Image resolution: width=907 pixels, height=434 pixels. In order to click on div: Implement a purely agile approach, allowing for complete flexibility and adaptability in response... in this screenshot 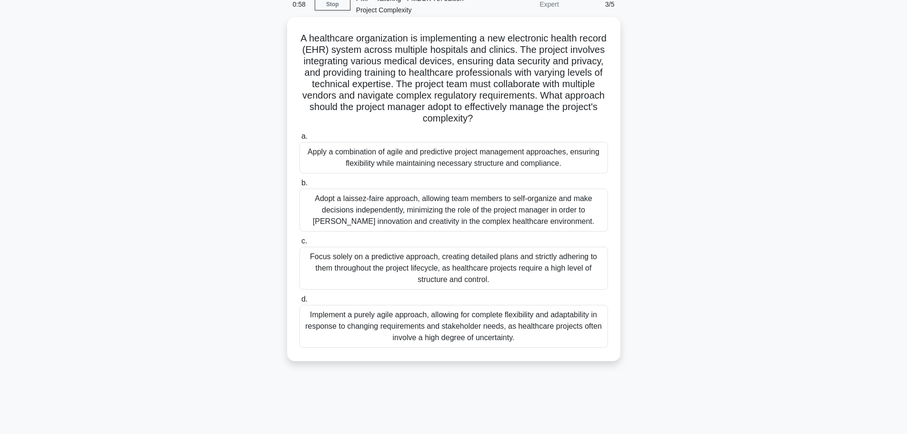, I will do `click(454, 326)`.